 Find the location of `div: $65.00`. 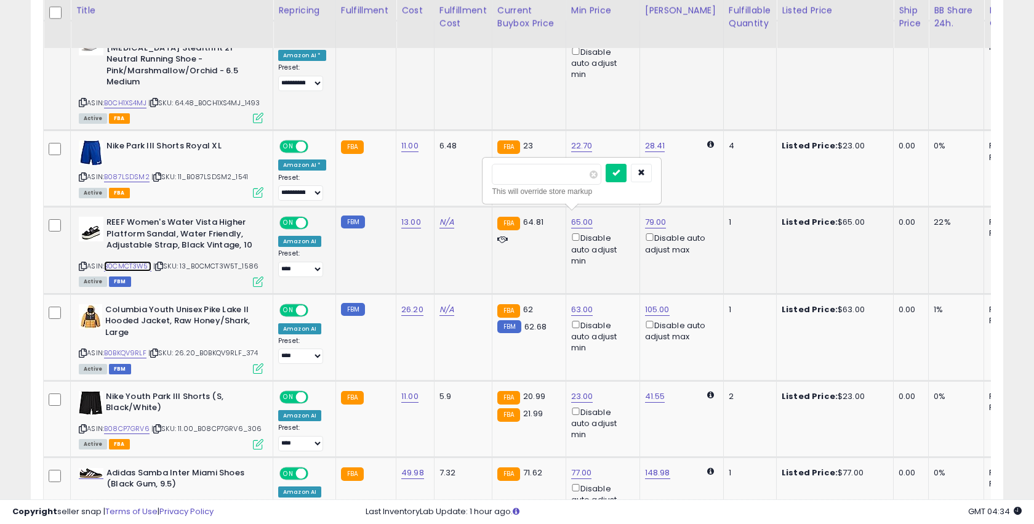

div: $65.00 is located at coordinates (832, 222).